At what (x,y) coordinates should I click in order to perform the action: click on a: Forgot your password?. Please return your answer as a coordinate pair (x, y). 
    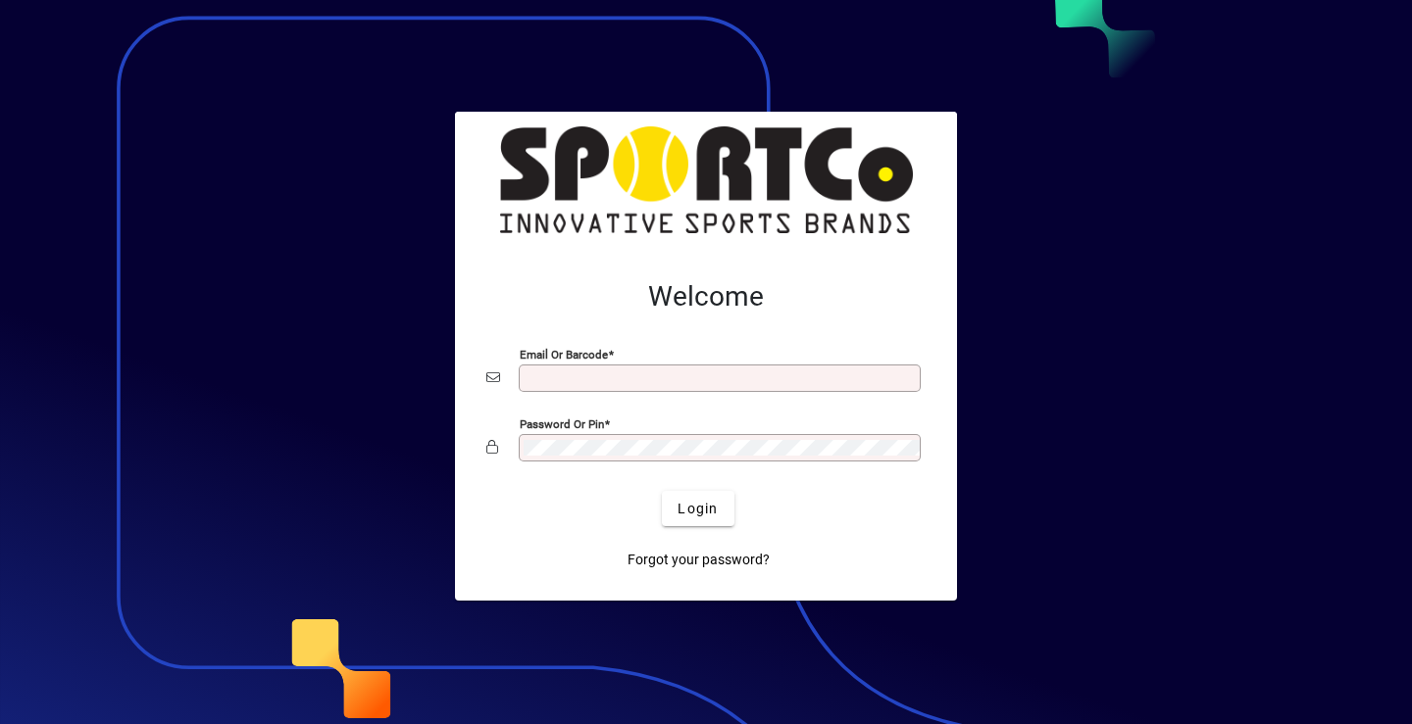
    Looking at the image, I should click on (698, 560).